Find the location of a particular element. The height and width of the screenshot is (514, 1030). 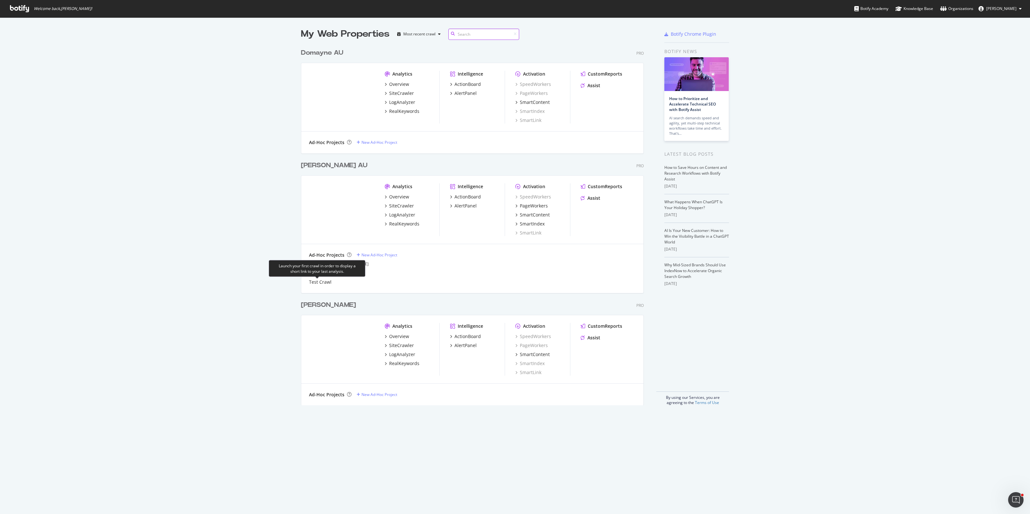

div: Organizations is located at coordinates (957, 9).